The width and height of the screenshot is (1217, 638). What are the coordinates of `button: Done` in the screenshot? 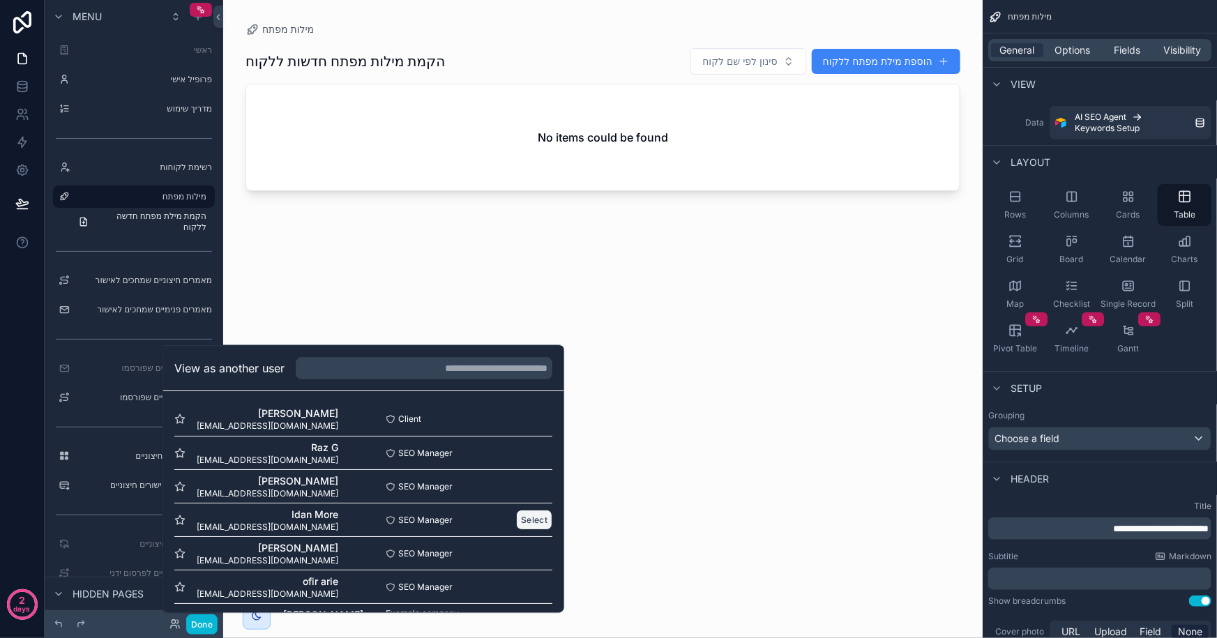 It's located at (202, 624).